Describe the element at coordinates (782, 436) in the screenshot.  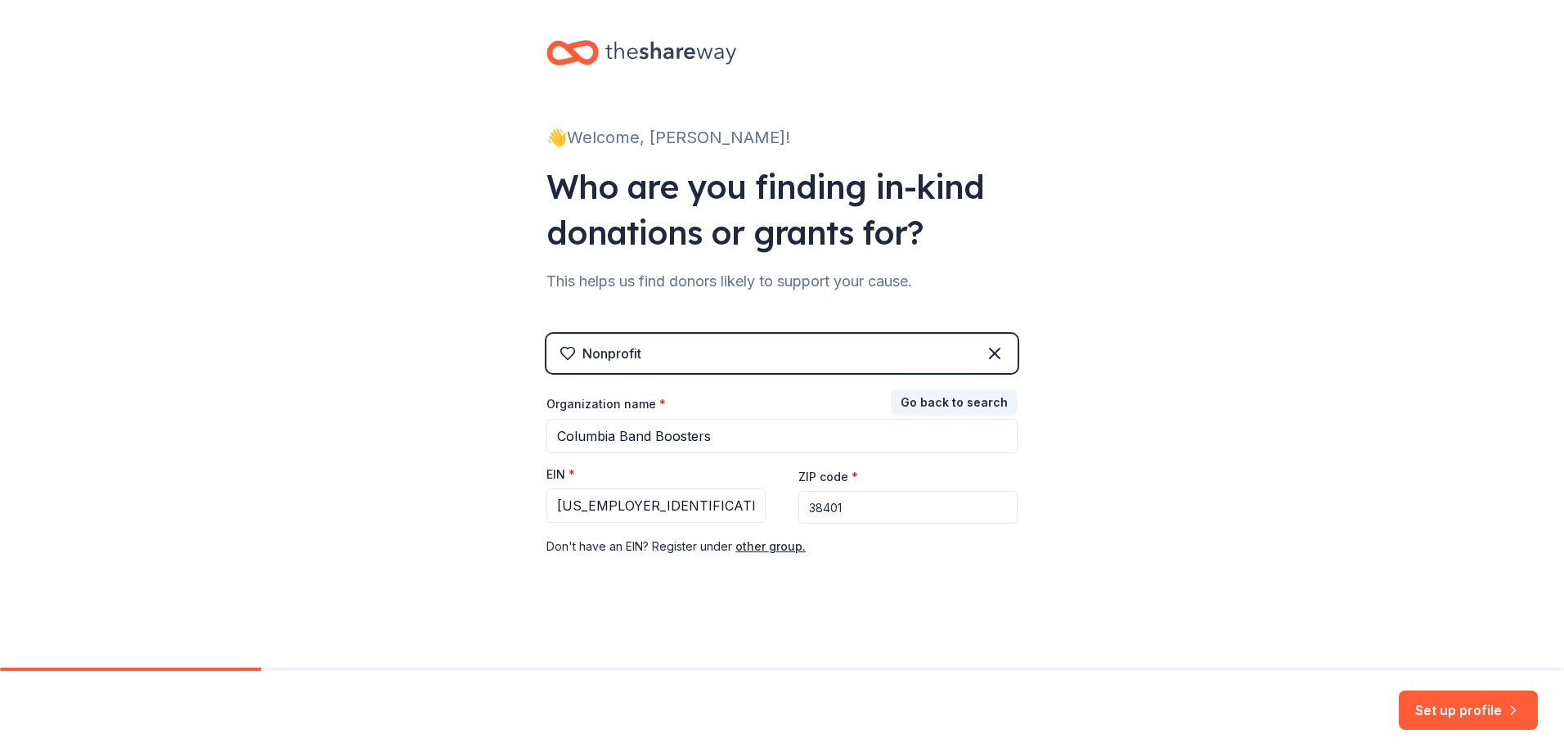
I see `input: American Red Cross` at that location.